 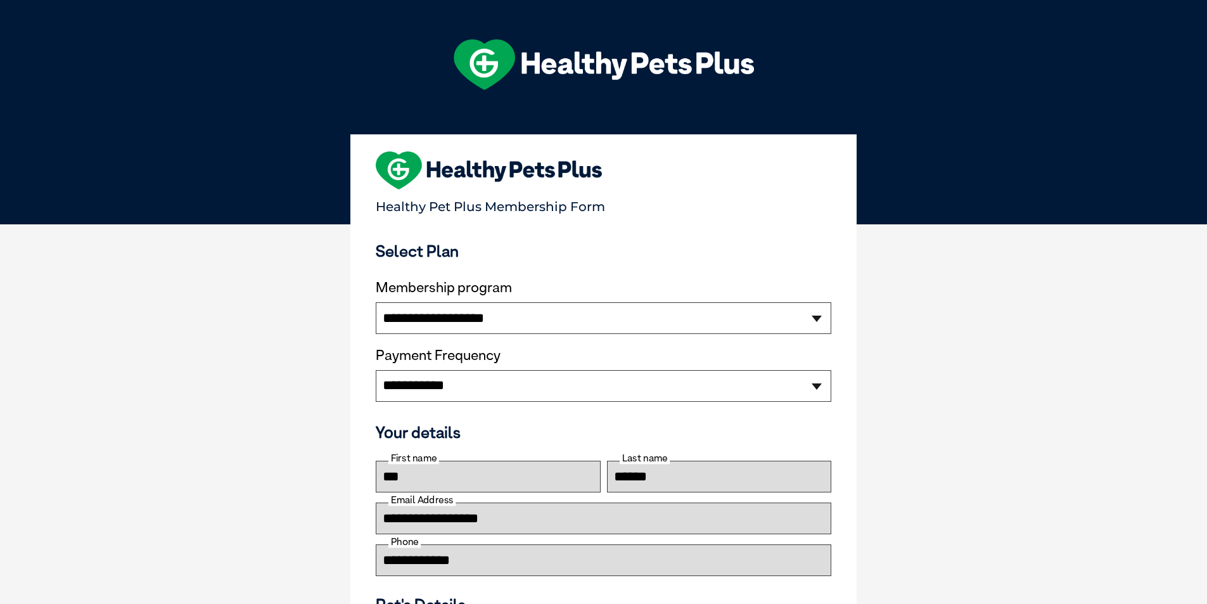 What do you see at coordinates (603, 251) in the screenshot?
I see `h3: Select Plan` at bounding box center [603, 251].